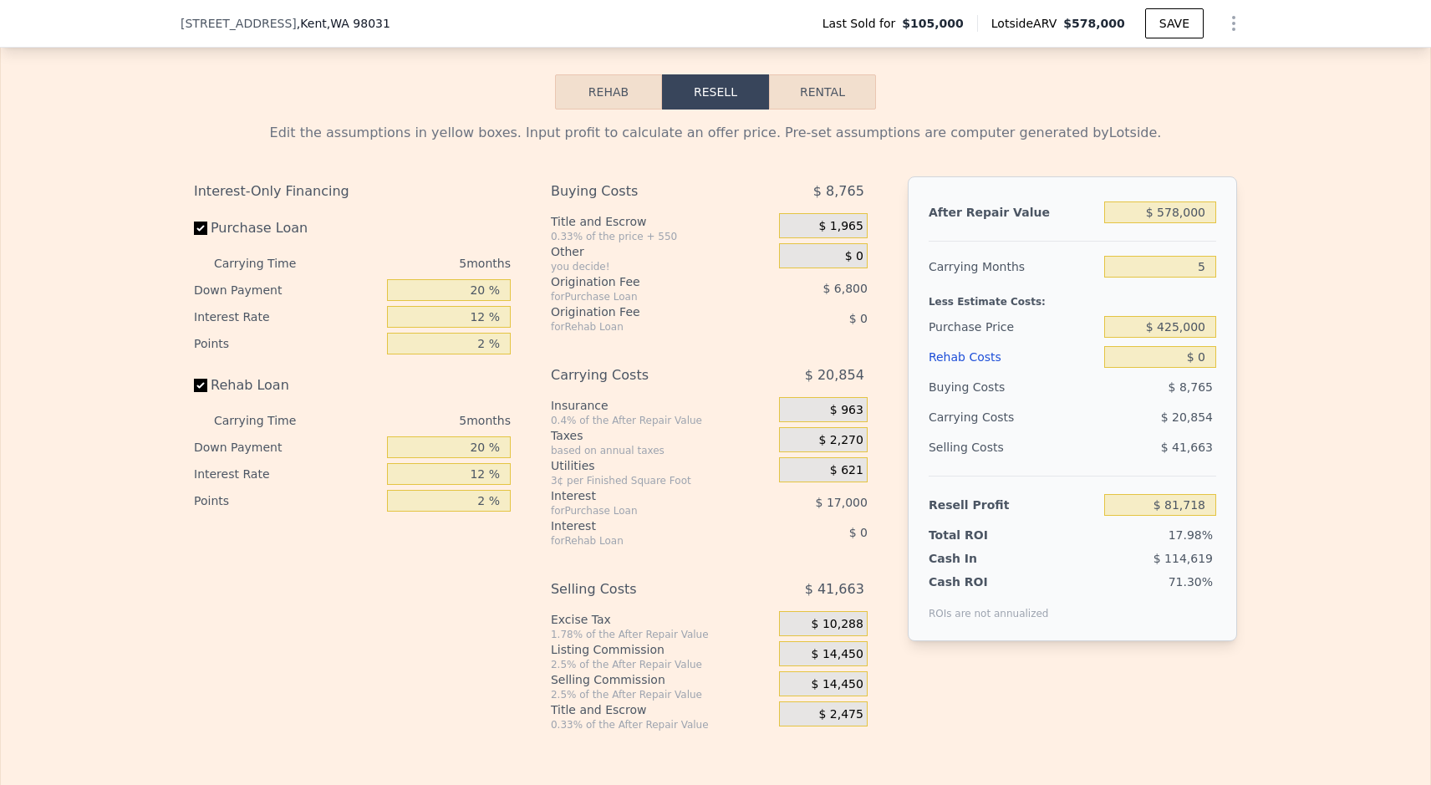 The image size is (1431, 785). Describe the element at coordinates (1190, 582) in the screenshot. I see `span: 71.30%` at that location.